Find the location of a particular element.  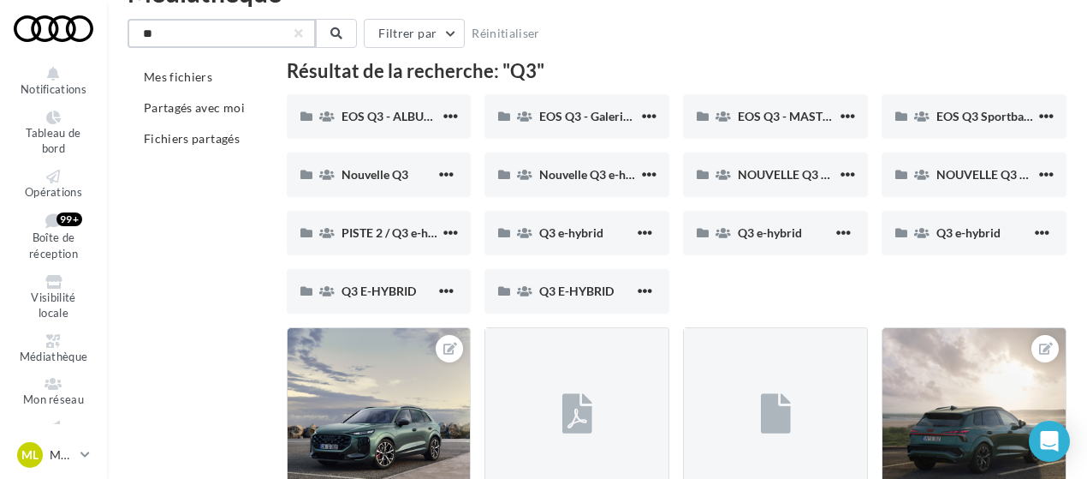

span: EOS Q3 - Galerie 2 is located at coordinates (589, 116).